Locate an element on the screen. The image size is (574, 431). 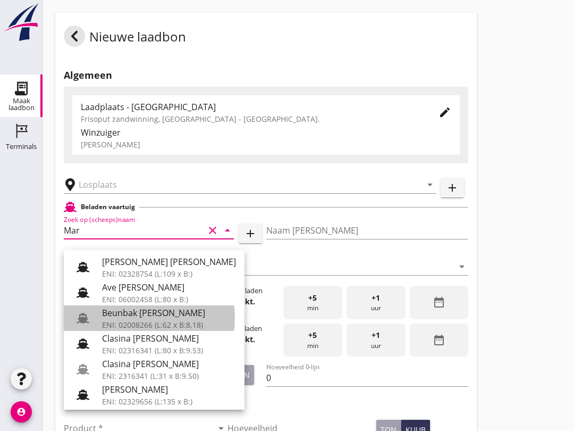
h2: Product(en)/vrachtbepaling is located at coordinates (266, 404).